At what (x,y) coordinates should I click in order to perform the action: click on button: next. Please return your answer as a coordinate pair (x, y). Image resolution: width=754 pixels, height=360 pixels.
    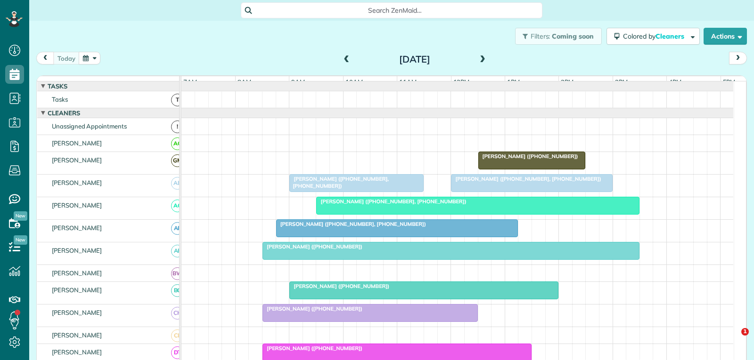
    Looking at the image, I should click on (738, 58).